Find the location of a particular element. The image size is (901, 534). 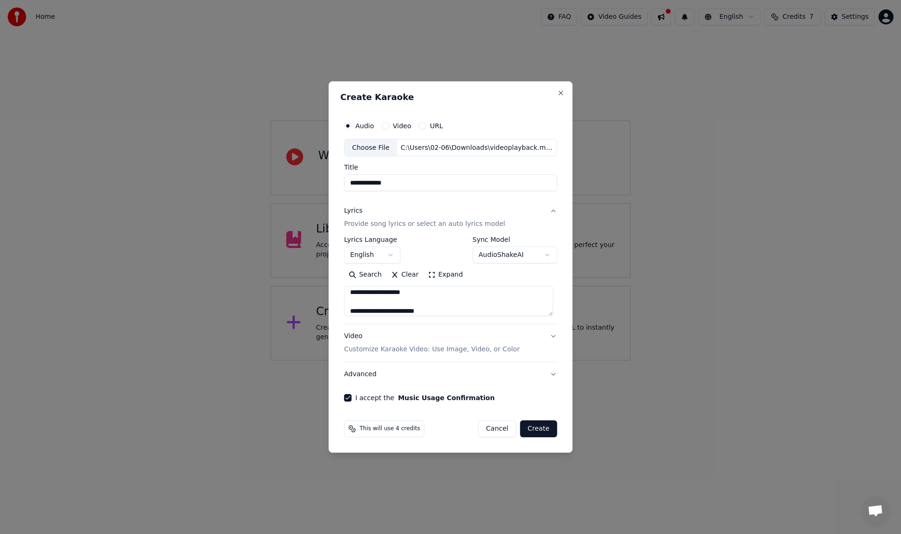

button: I accept the is located at coordinates (446, 398).